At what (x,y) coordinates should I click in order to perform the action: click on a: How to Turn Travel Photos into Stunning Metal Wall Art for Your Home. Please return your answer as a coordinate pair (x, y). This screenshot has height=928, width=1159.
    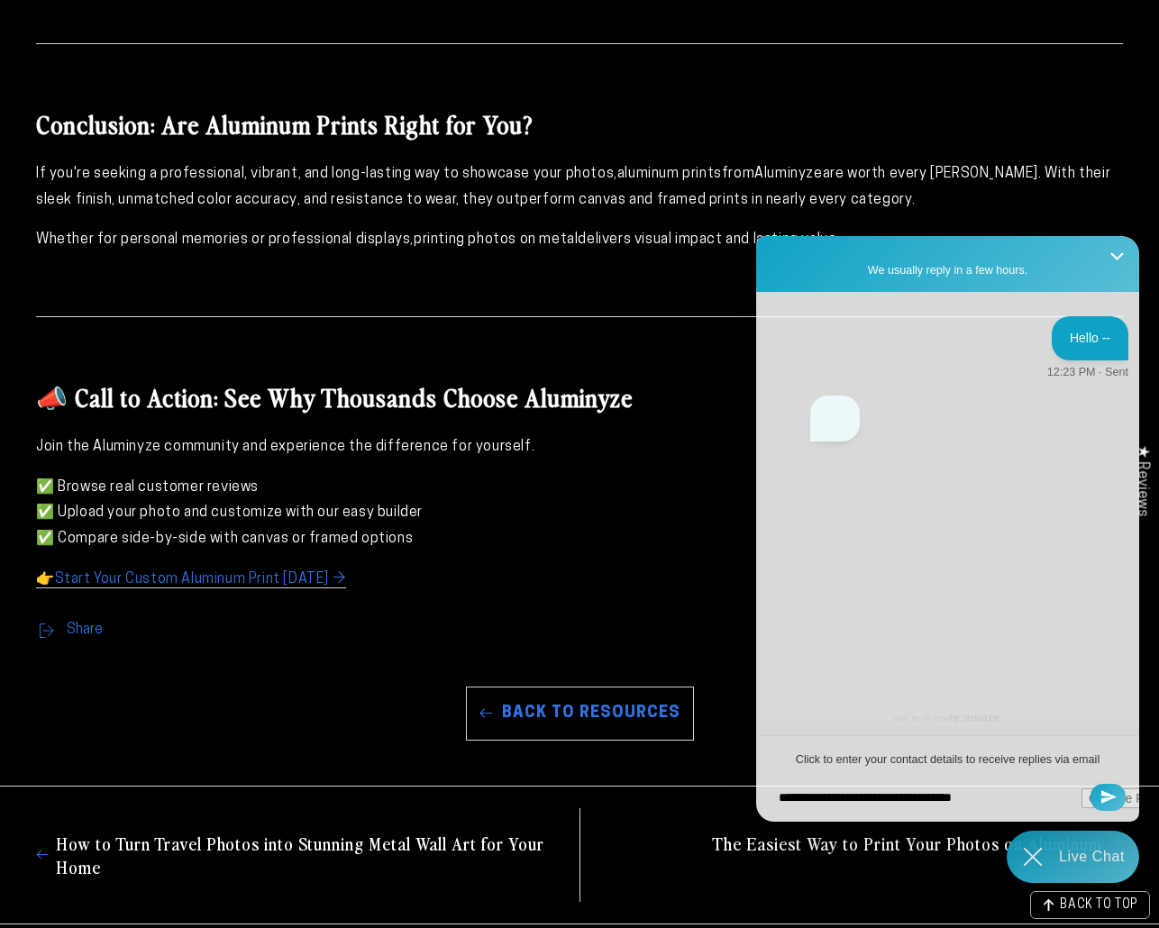
    Looking at the image, I should click on (301, 855).